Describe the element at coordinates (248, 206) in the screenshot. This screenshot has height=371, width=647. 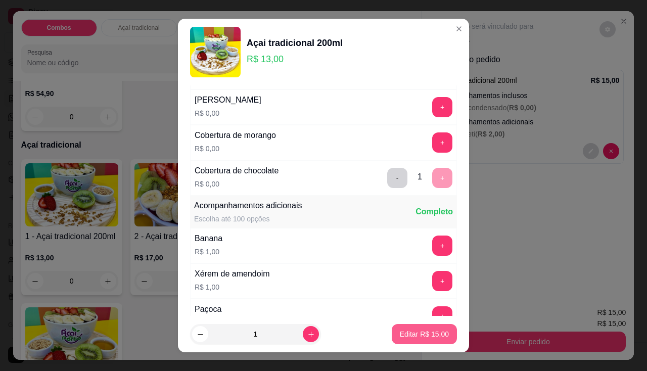
I see `div: Acompanhamentos adicionais` at that location.